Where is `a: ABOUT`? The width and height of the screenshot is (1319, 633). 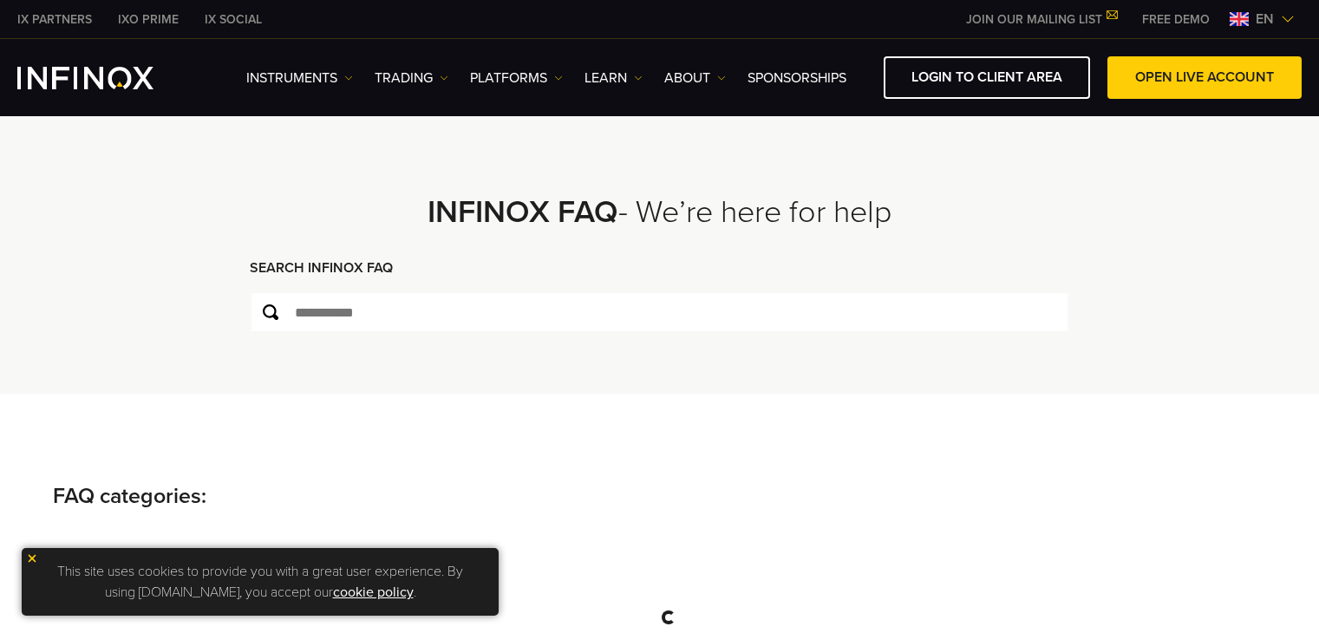 a: ABOUT is located at coordinates (695, 78).